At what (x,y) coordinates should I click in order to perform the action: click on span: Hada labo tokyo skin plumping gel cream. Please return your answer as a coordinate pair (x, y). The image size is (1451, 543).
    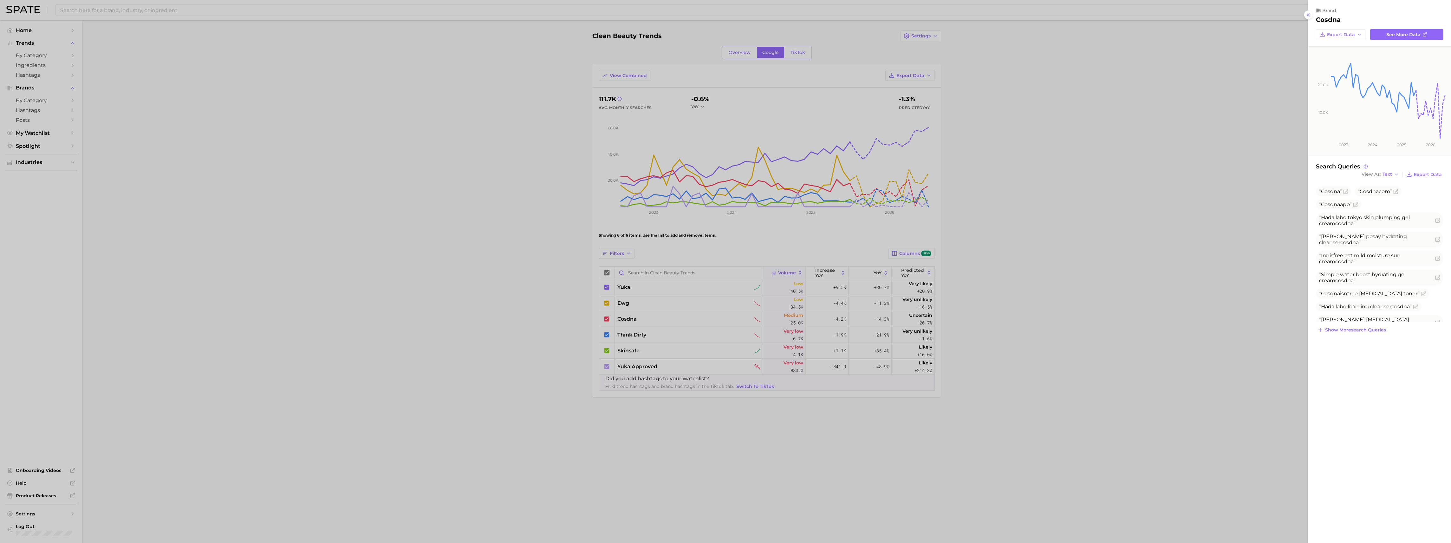
    Looking at the image, I should click on (1364, 220).